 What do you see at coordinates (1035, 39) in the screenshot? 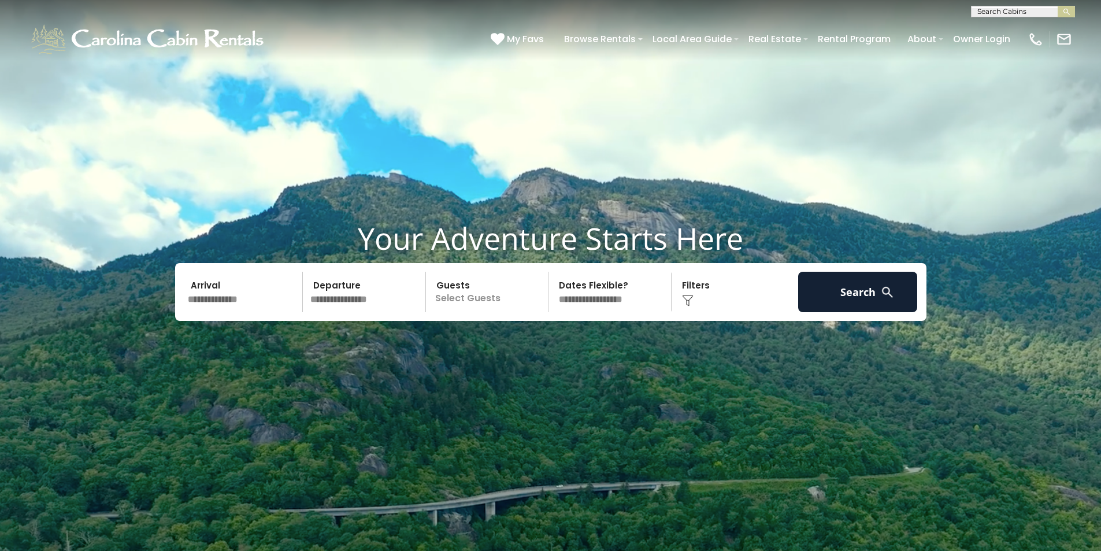
I see `img: phone-regular-white.png` at bounding box center [1035, 39].